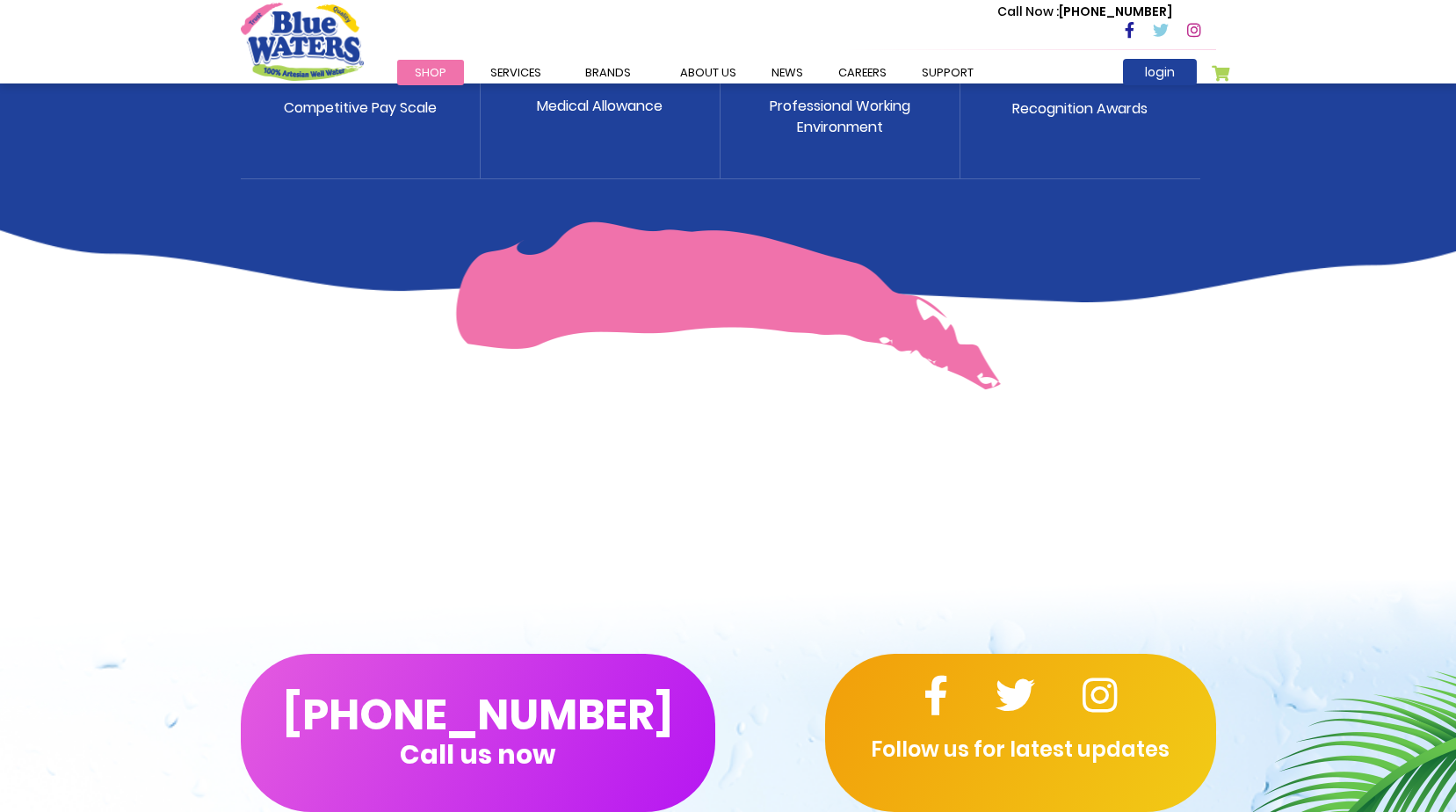 The height and width of the screenshot is (812, 1456). Describe the element at coordinates (1020, 750) in the screenshot. I see `p: Follow us for latest updates` at that location.